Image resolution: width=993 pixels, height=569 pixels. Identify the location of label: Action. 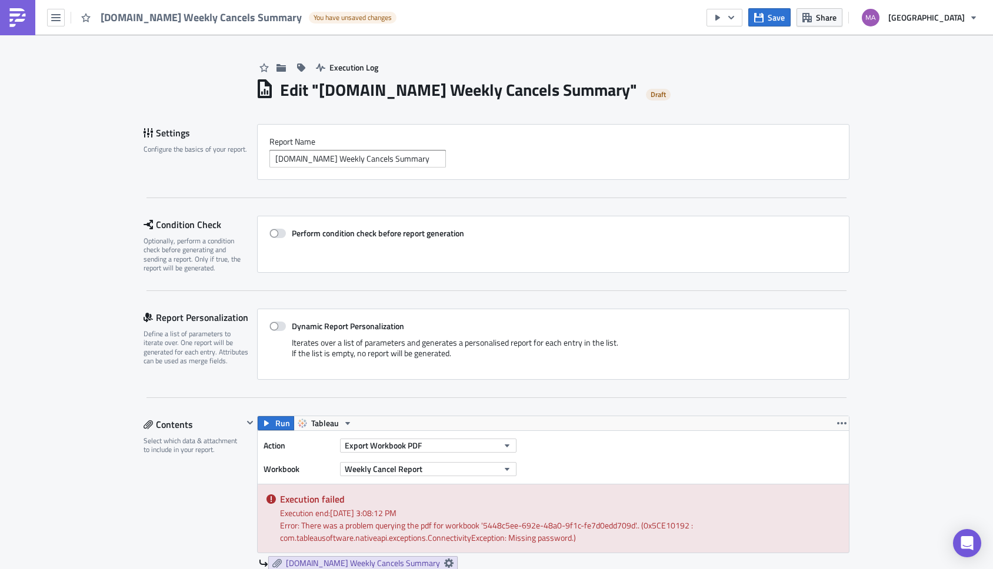
(299, 446).